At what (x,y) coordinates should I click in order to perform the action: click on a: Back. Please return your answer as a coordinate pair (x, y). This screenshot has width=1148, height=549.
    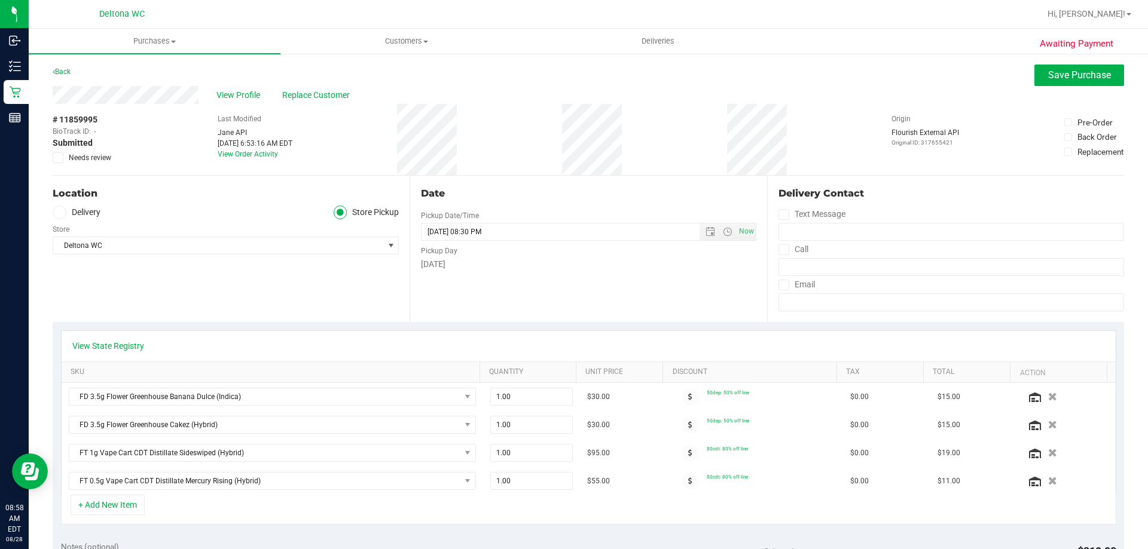
    Looking at the image, I should click on (62, 72).